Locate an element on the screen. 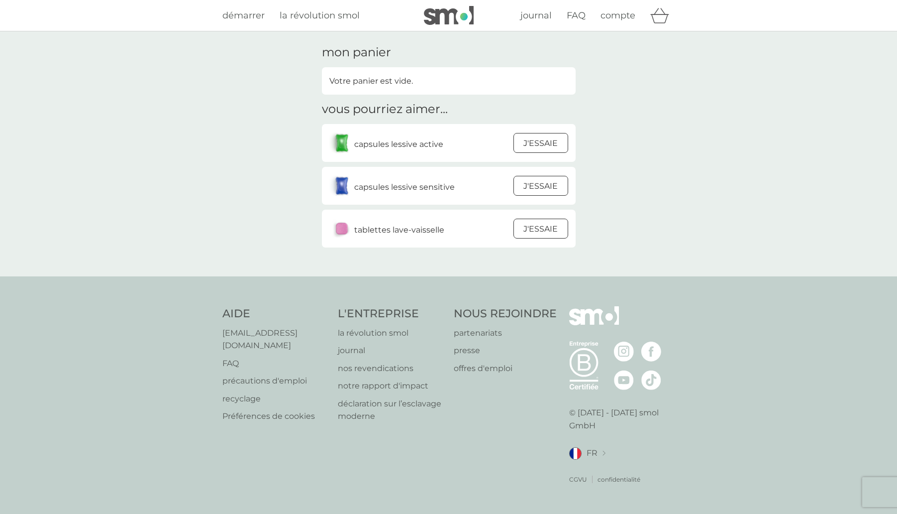 Image resolution: width=897 pixels, height=514 pixels. span: démarrer is located at coordinates (243, 15).